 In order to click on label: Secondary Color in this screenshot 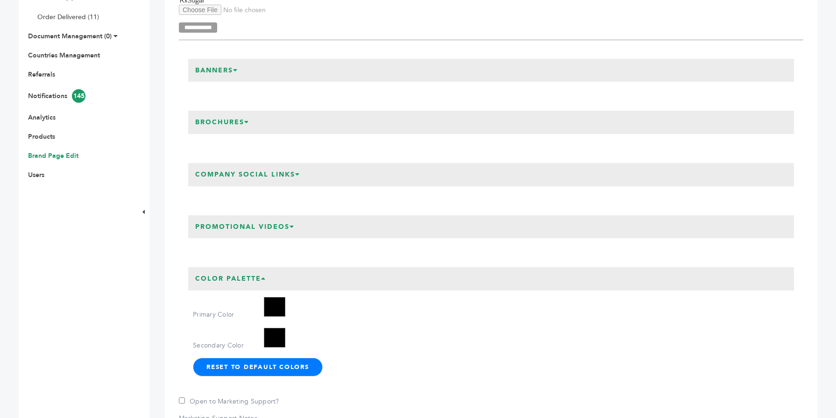, I will do `click(226, 346)`.